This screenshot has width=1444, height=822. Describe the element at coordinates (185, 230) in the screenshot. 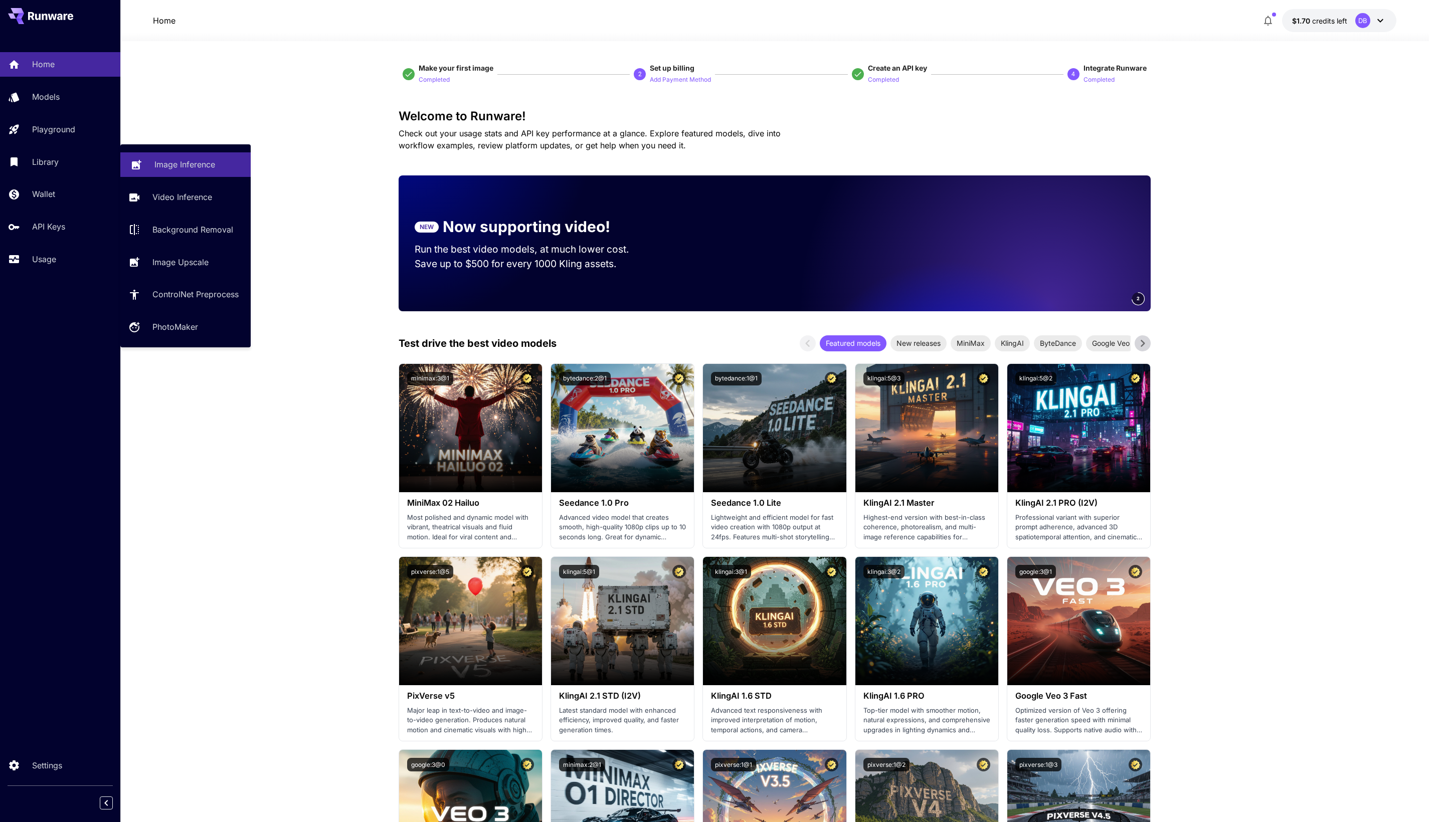

I see `a: Background Removal` at that location.